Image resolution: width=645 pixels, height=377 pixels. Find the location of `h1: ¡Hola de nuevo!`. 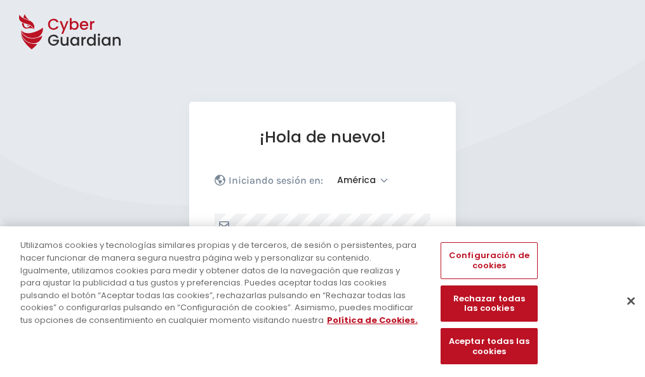

h1: ¡Hola de nuevo! is located at coordinates (323, 137).